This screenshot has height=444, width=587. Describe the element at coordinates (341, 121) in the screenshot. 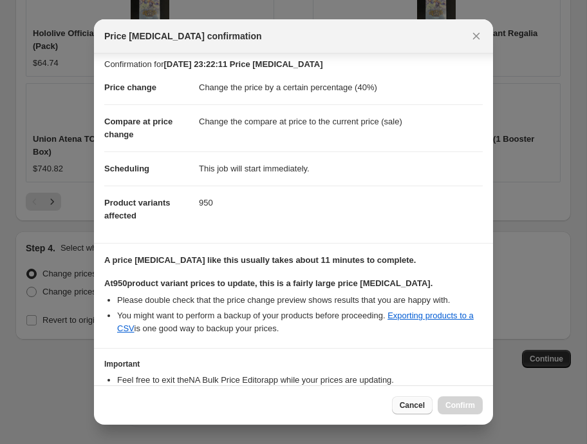

I see `dd: Change the compare at price to the current price (sale)` at that location.